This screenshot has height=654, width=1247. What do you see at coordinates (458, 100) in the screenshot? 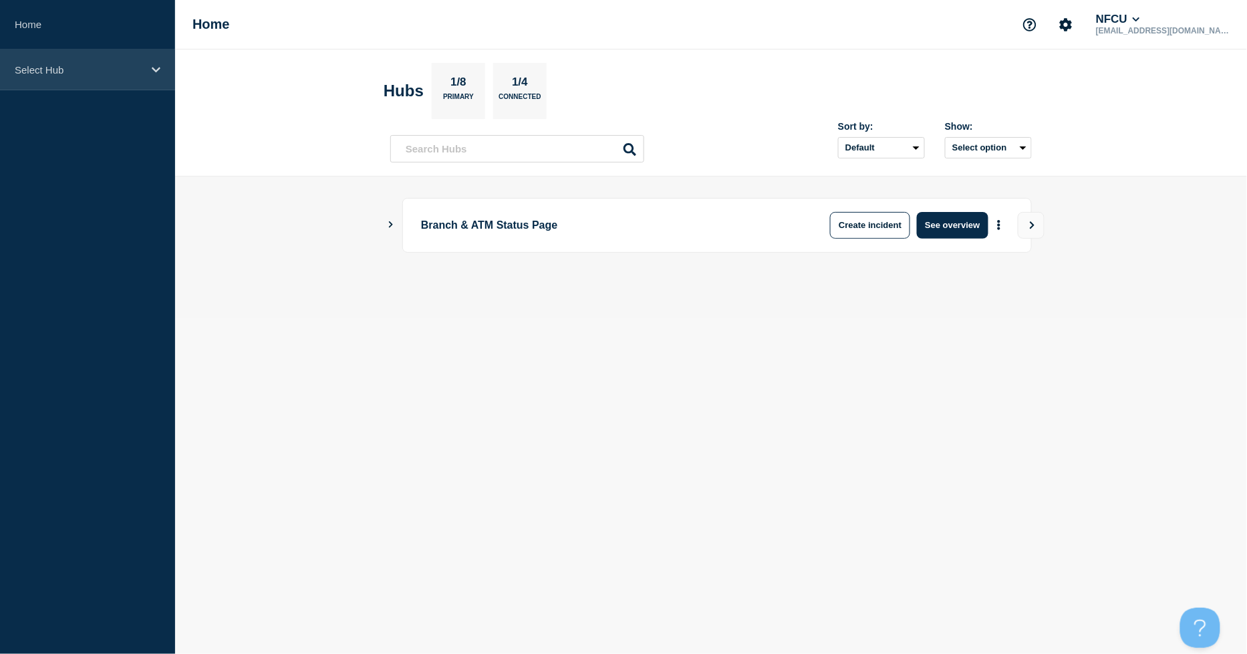
I see `p: Primary` at bounding box center [458, 100].